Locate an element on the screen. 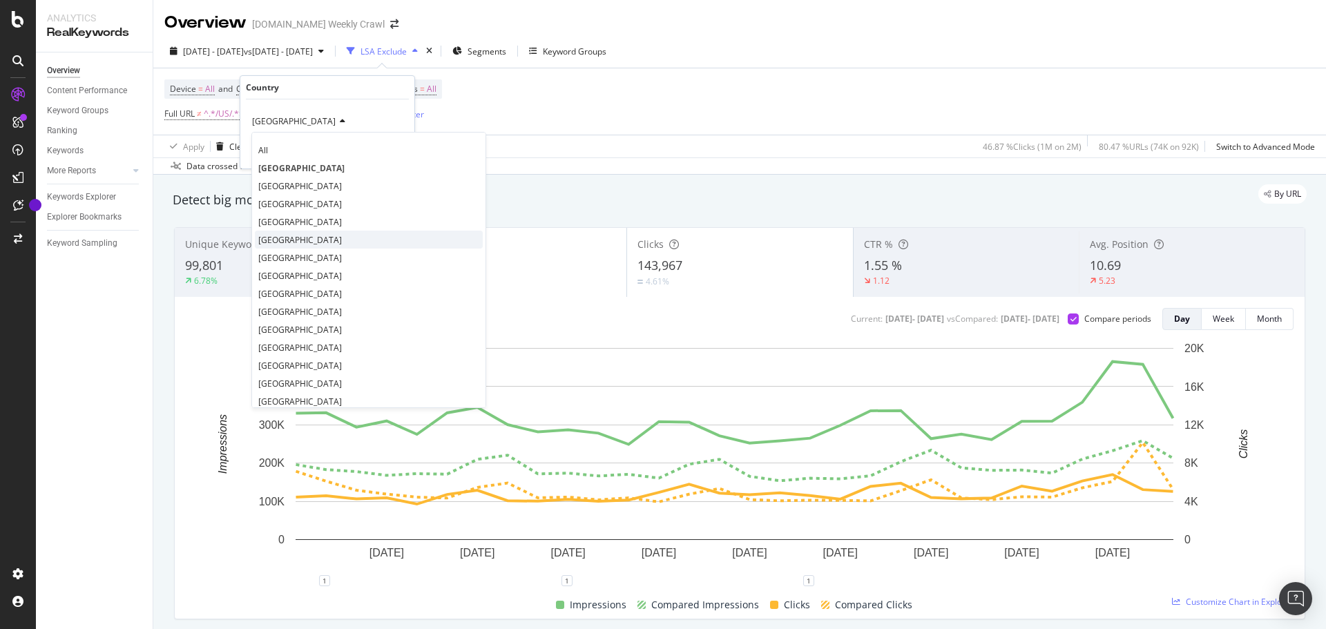  span: 10.69 is located at coordinates (1105, 265).